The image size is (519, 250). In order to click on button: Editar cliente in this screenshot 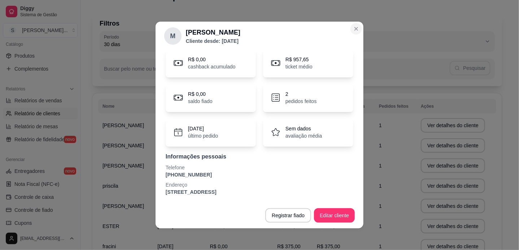, I will do `click(334, 216)`.